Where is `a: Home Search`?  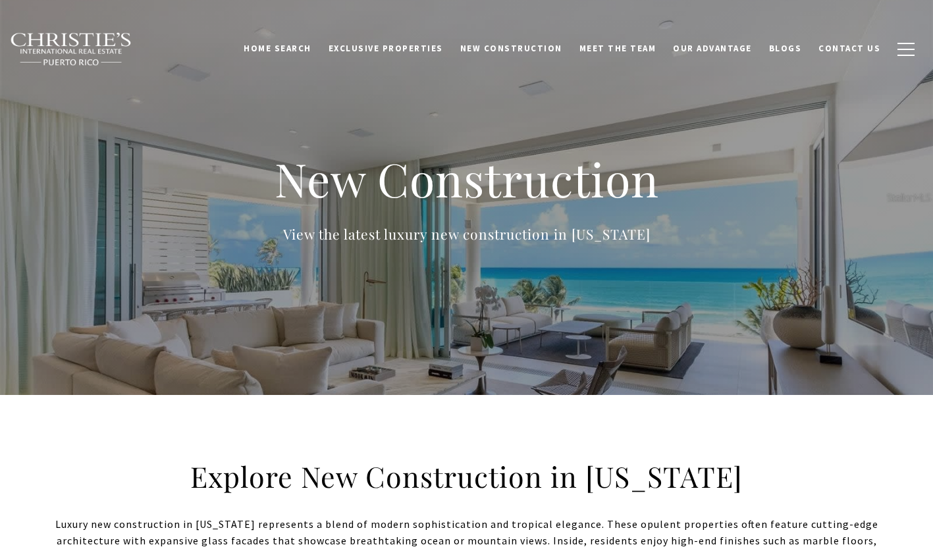
a: Home Search is located at coordinates (277, 49).